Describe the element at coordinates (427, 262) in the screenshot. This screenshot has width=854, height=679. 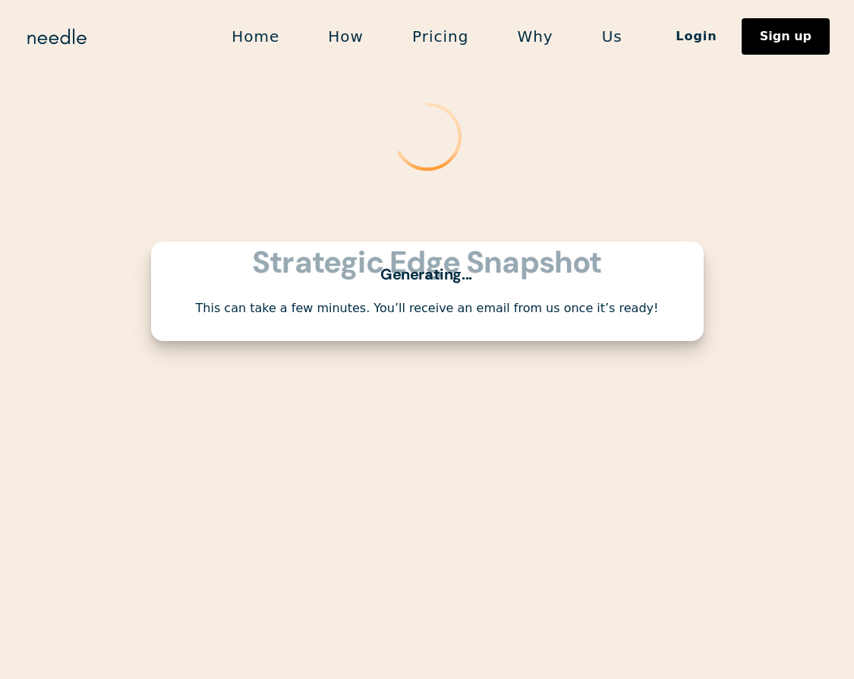
I see `strong: Strategic Edge Snapshot` at that location.